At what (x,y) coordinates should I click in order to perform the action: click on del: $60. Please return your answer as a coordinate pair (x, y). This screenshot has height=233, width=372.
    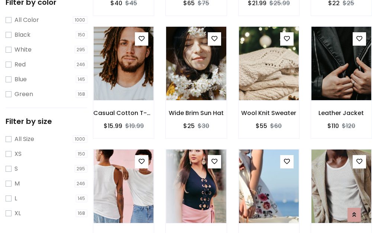
    Looking at the image, I should click on (276, 126).